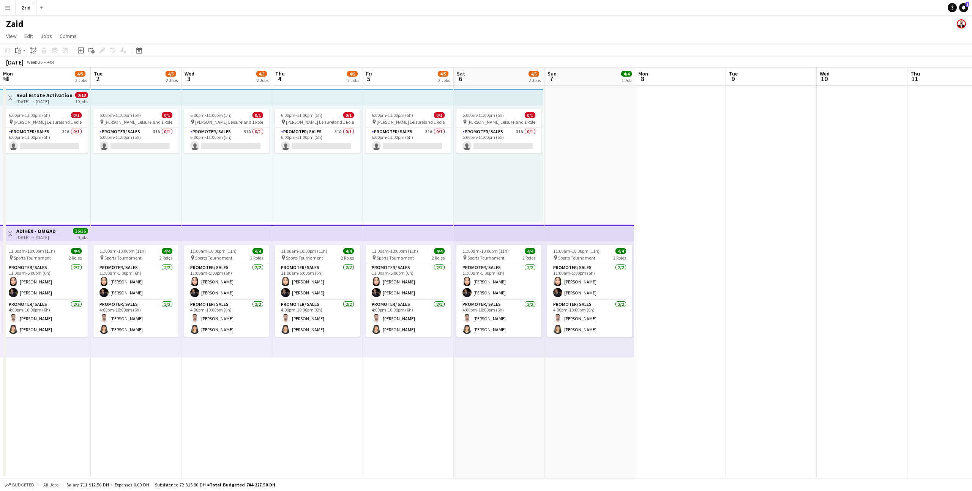 The width and height of the screenshot is (972, 491). What do you see at coordinates (643, 74) in the screenshot?
I see `span: Mon` at bounding box center [643, 74].